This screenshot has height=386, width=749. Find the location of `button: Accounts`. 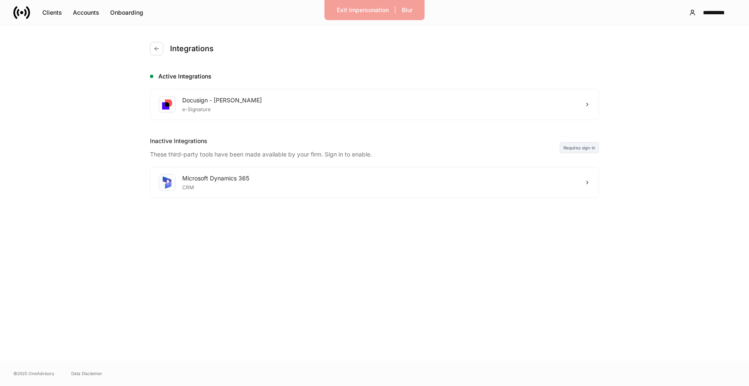

button: Accounts is located at coordinates (86, 13).